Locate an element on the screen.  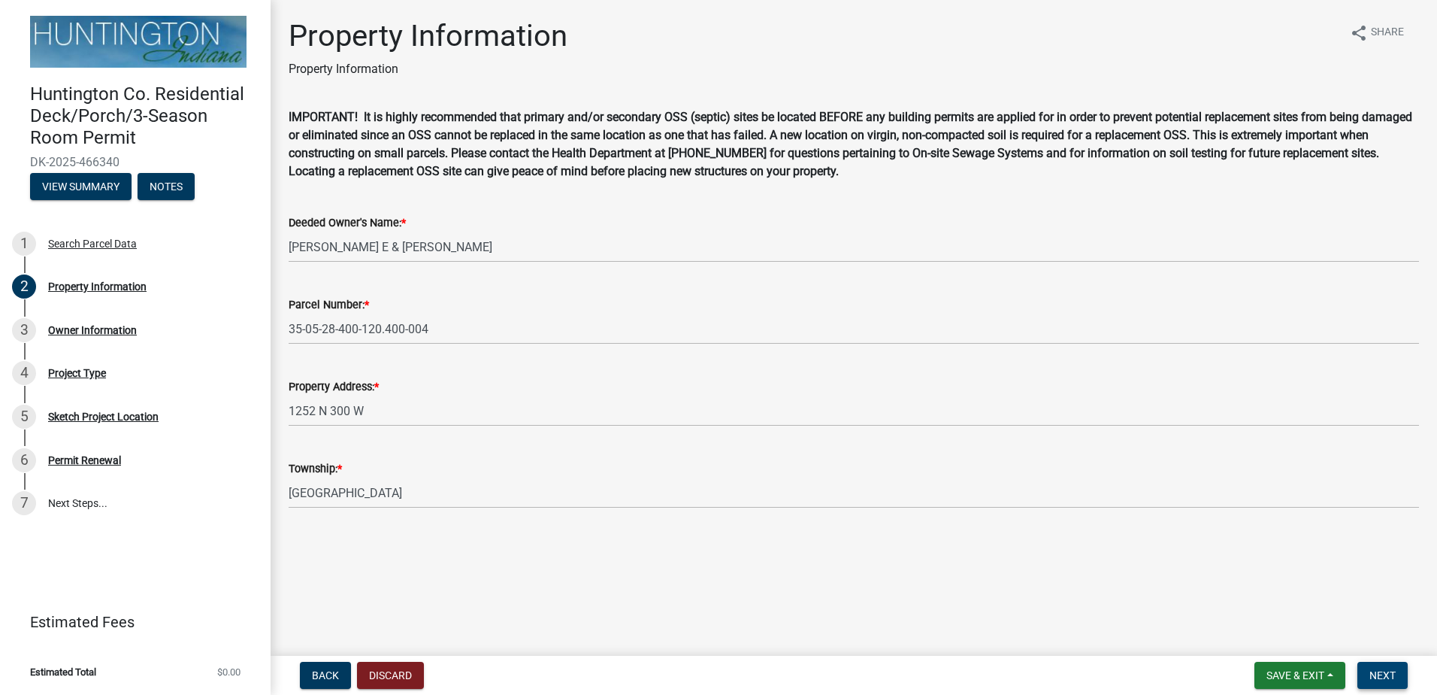
button: Discard is located at coordinates (390, 675).